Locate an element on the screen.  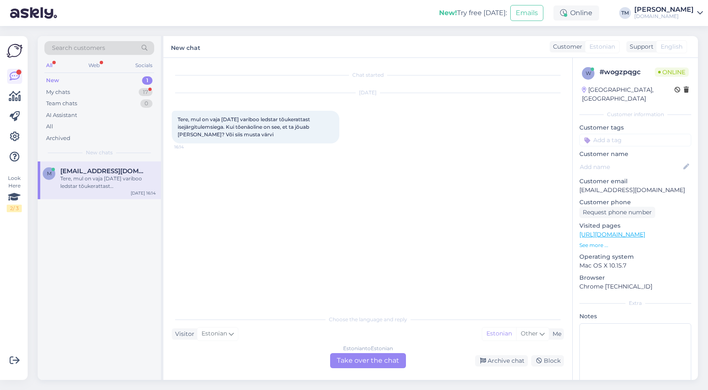
div: Block is located at coordinates (548, 360).